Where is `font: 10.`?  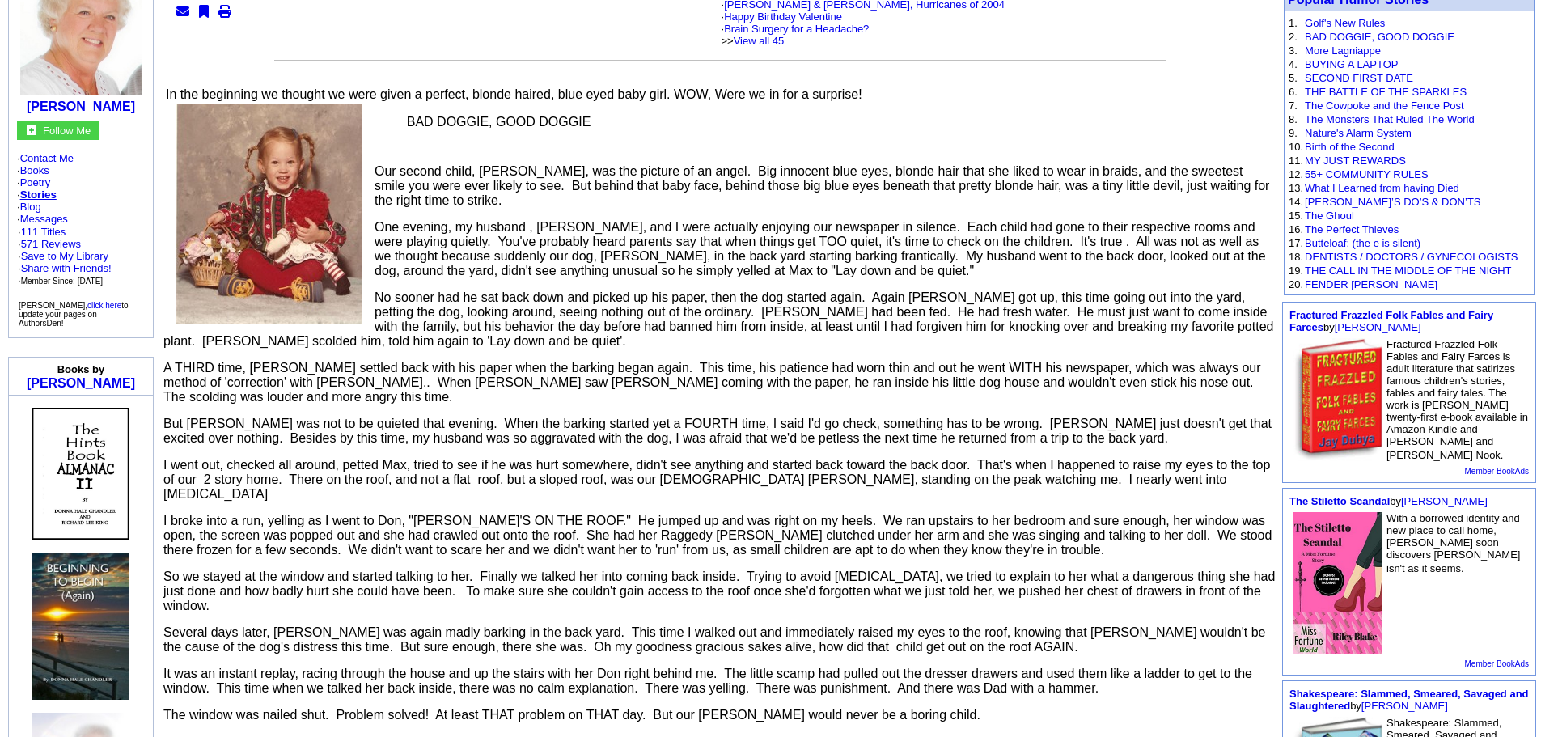 font: 10. is located at coordinates (1296, 146).